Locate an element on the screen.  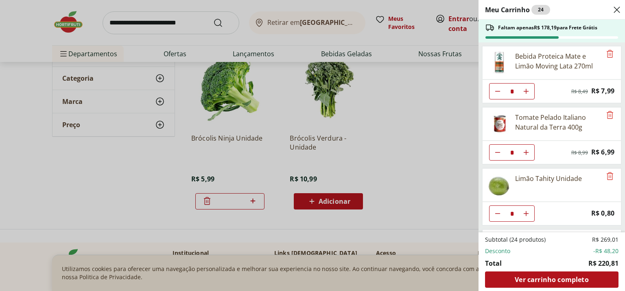
span: Total is located at coordinates (494, 263).